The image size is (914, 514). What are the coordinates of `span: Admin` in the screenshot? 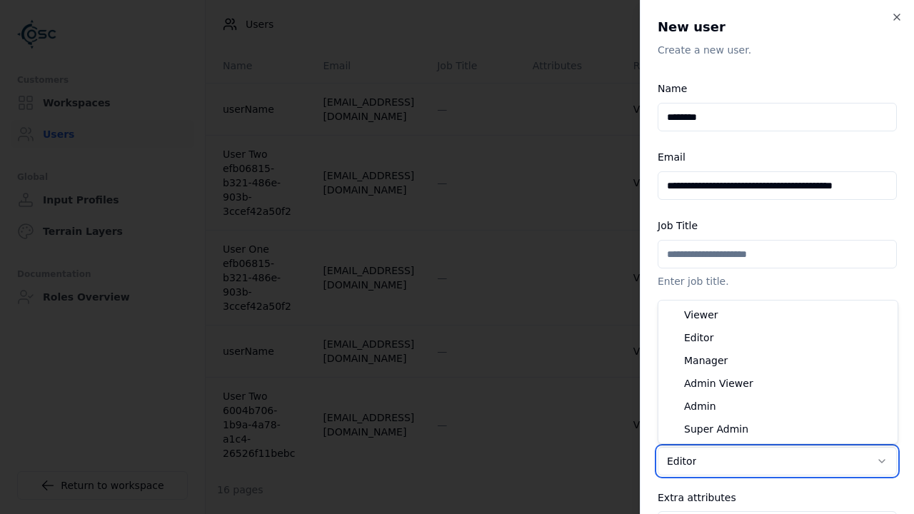 It's located at (700, 406).